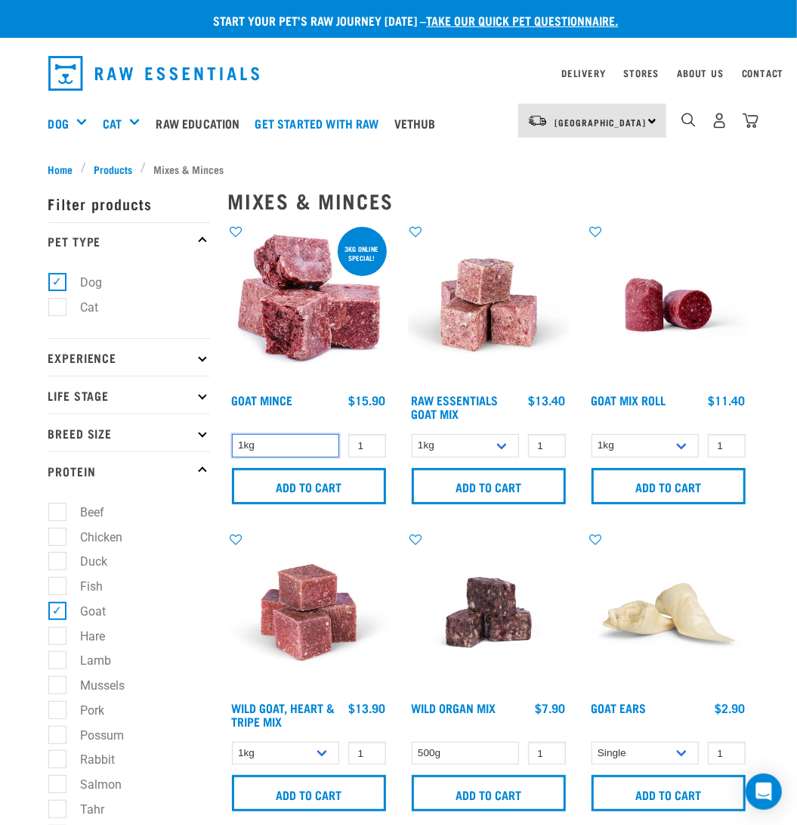 The height and width of the screenshot is (825, 797). Describe the element at coordinates (547, 400) in the screenshot. I see `div: $13.40` at that location.